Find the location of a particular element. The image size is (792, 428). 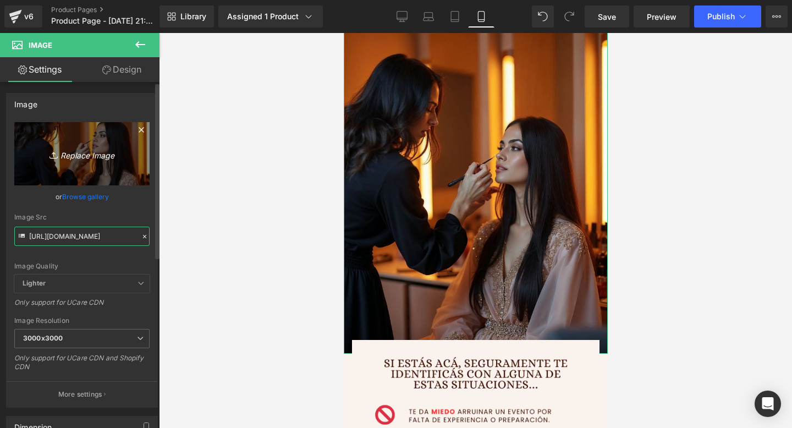

div: Image Quality is located at coordinates (82, 266).